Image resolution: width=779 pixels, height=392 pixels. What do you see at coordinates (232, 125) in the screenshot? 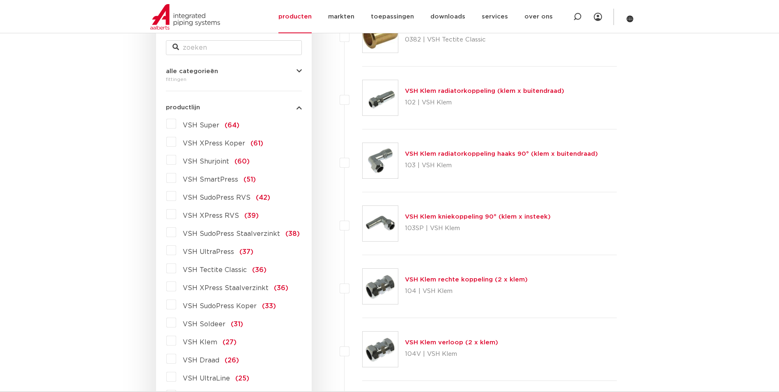
I see `span: (64)` at bounding box center [232, 125].